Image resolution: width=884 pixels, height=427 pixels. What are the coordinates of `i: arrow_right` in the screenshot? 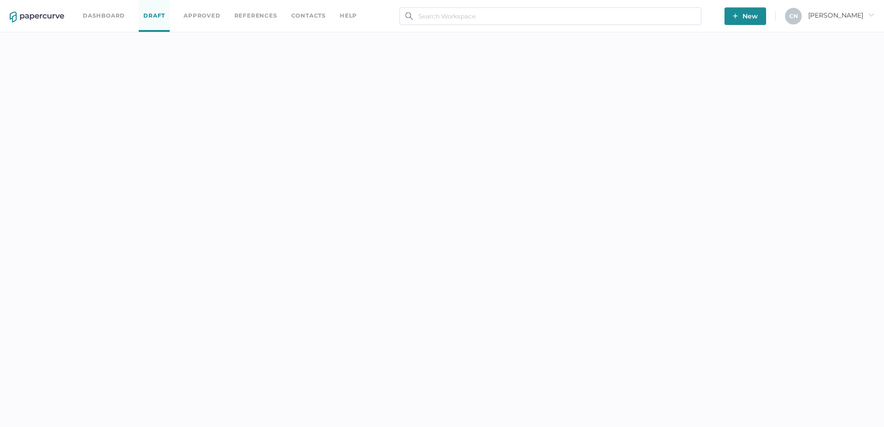 It's located at (871, 15).